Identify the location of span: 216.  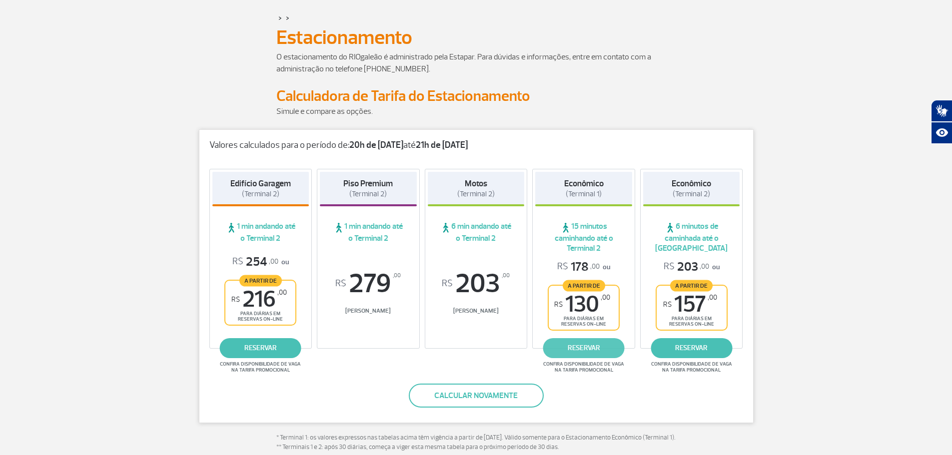
(259, 299).